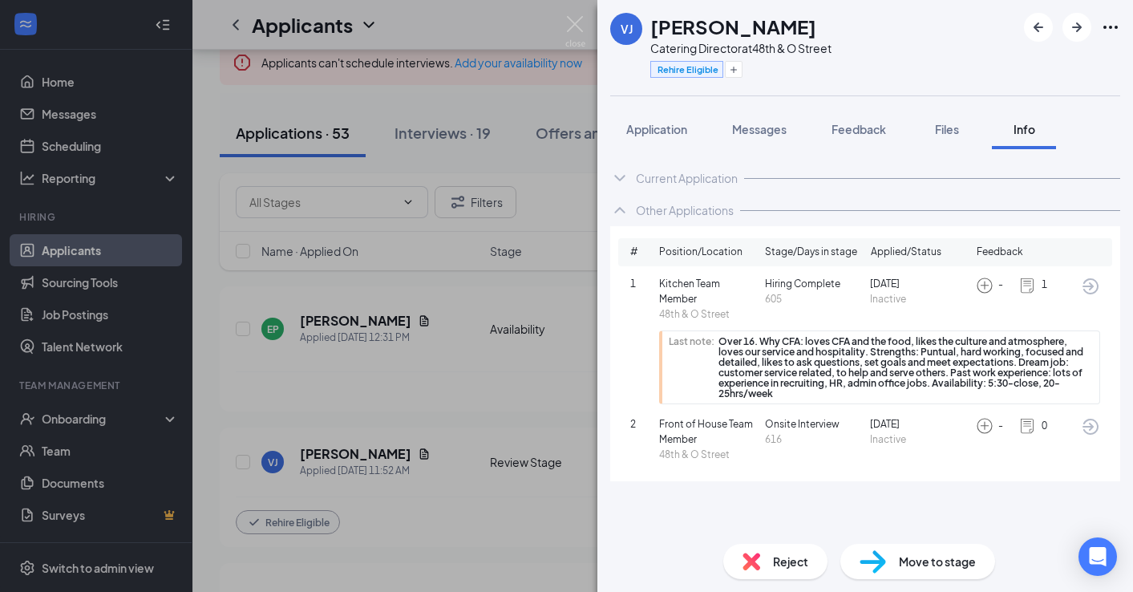 This screenshot has height=592, width=1133. Describe the element at coordinates (626, 29) in the screenshot. I see `div: VJ` at that location.